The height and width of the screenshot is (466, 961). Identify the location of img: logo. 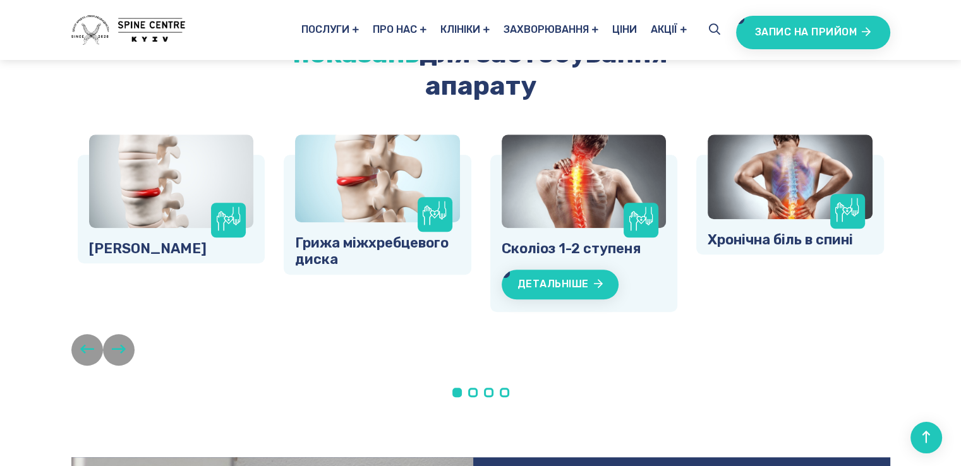
(128, 30).